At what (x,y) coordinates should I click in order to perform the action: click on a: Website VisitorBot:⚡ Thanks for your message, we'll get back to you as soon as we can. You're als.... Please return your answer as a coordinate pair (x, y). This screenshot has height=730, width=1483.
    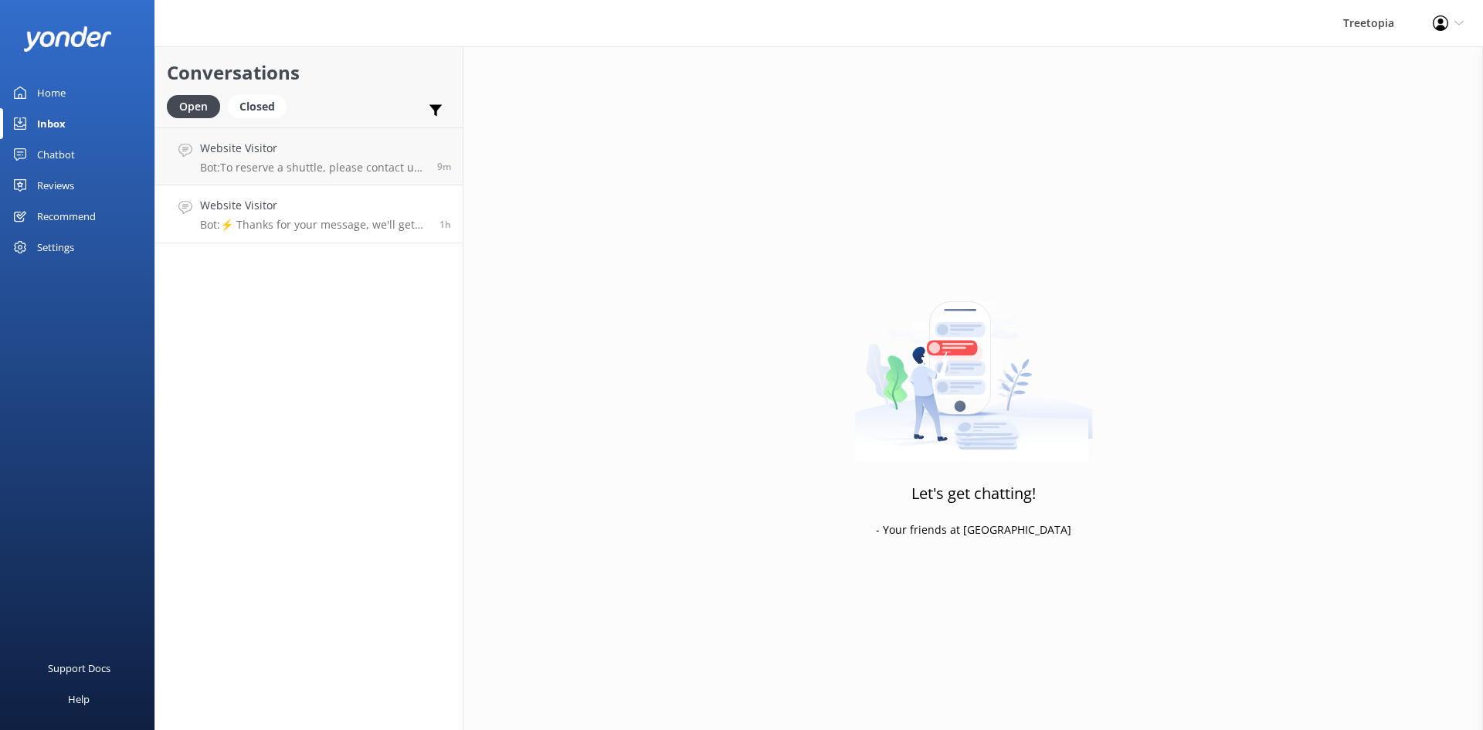
    Looking at the image, I should click on (309, 214).